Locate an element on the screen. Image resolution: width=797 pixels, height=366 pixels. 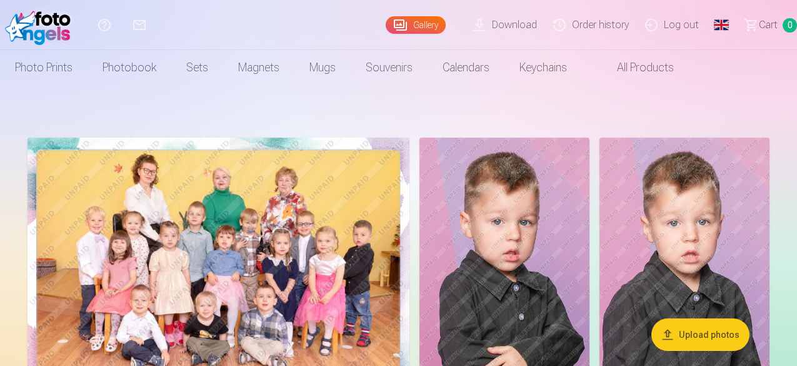
button: Upload photos is located at coordinates (700, 334).